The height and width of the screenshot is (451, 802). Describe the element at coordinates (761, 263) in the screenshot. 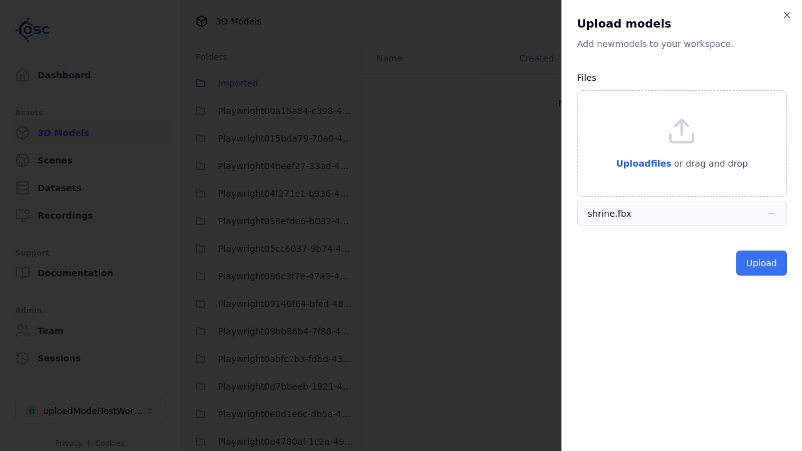

I see `button: Upload` at that location.